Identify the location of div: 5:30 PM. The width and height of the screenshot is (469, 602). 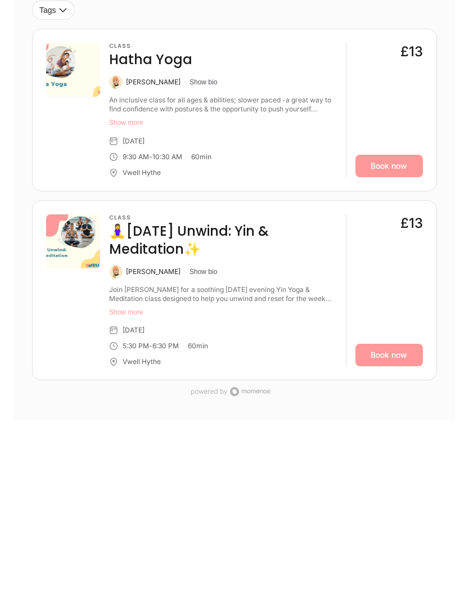
(136, 346).